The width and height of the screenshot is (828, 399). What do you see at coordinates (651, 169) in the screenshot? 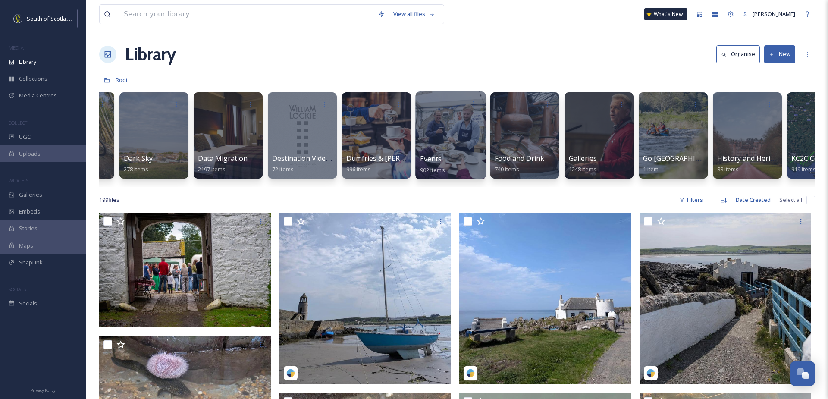
I see `span: 1 item` at bounding box center [651, 169].